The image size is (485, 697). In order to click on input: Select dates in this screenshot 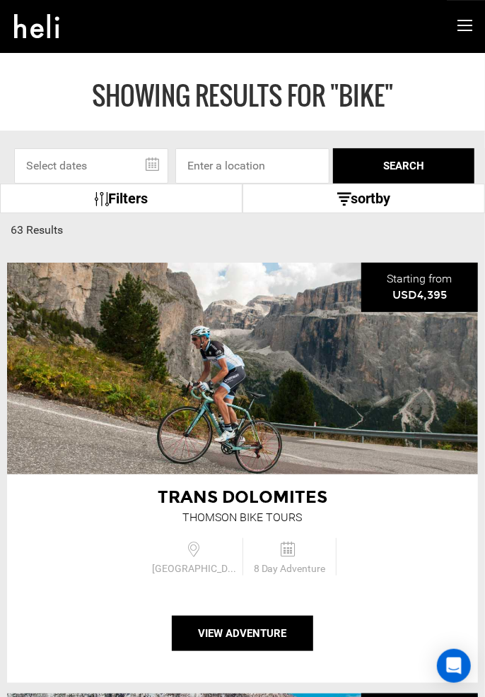, I will do `click(91, 166)`.